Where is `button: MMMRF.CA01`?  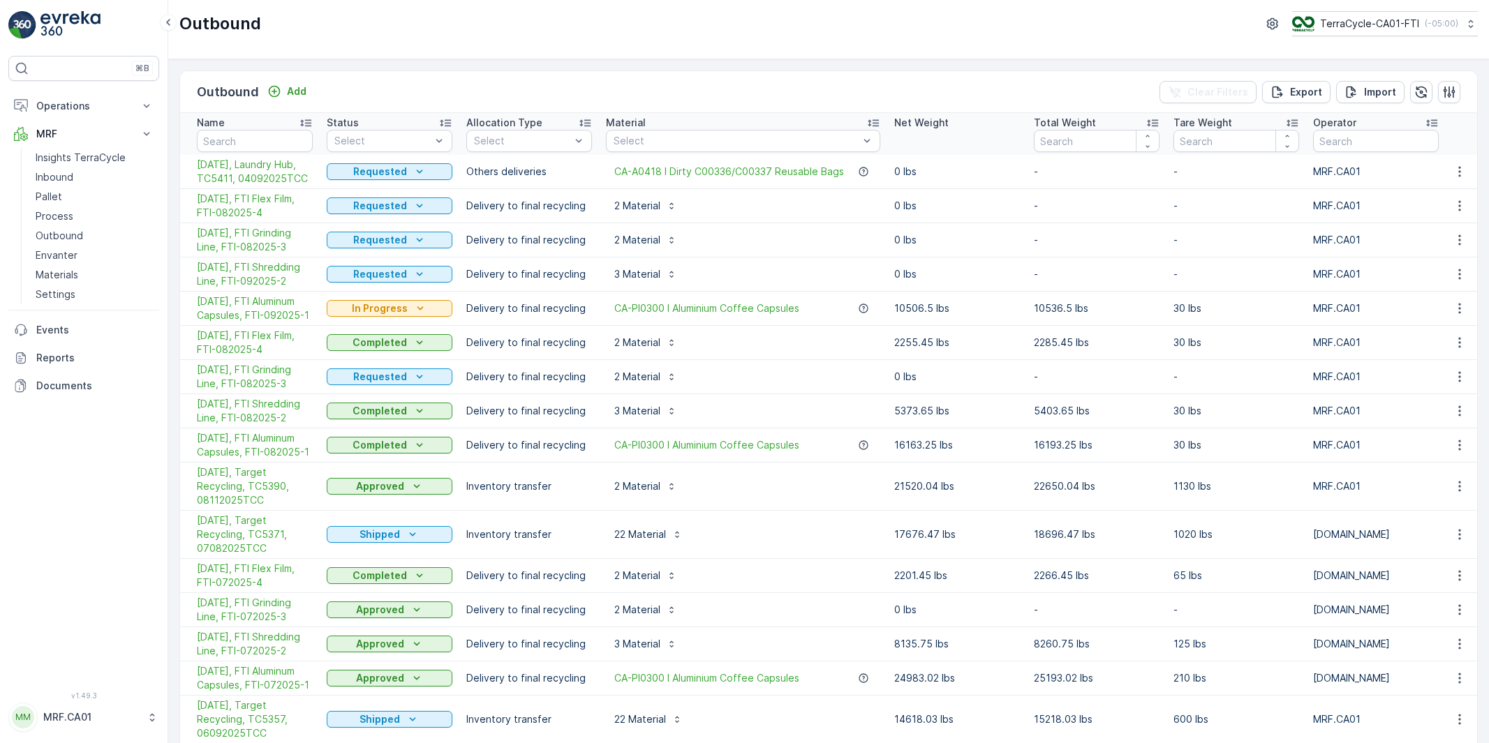 button: MMMRF.CA01 is located at coordinates (84, 718).